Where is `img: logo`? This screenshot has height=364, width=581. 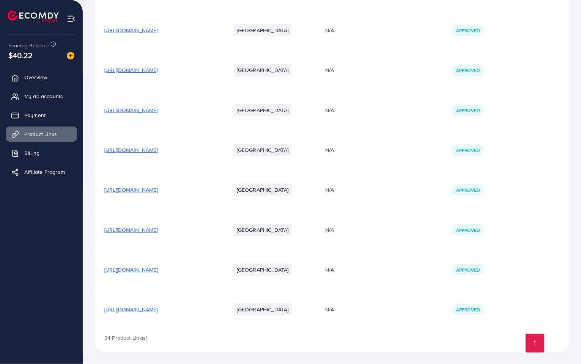
img: logo is located at coordinates (33, 16).